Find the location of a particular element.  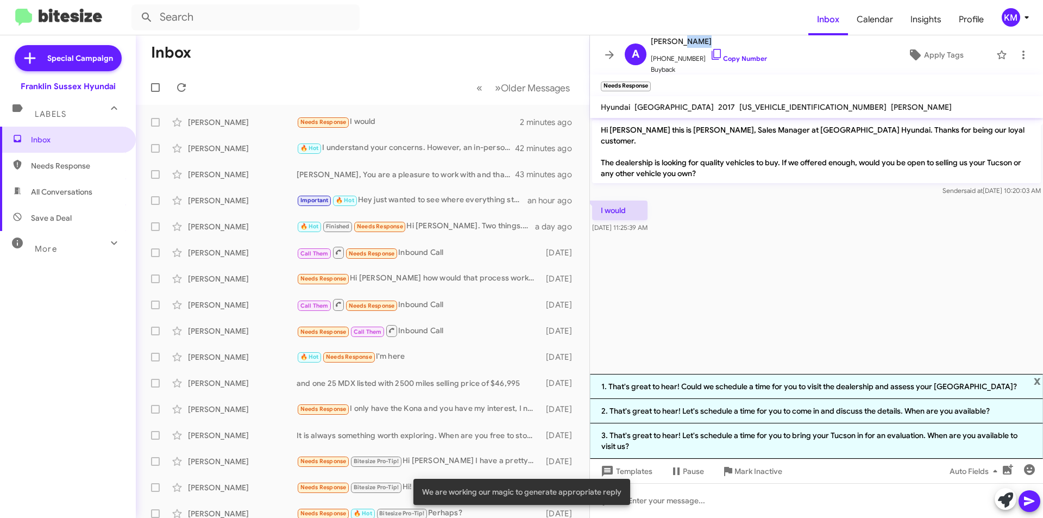

div: 43 minutes ago is located at coordinates (548, 174).